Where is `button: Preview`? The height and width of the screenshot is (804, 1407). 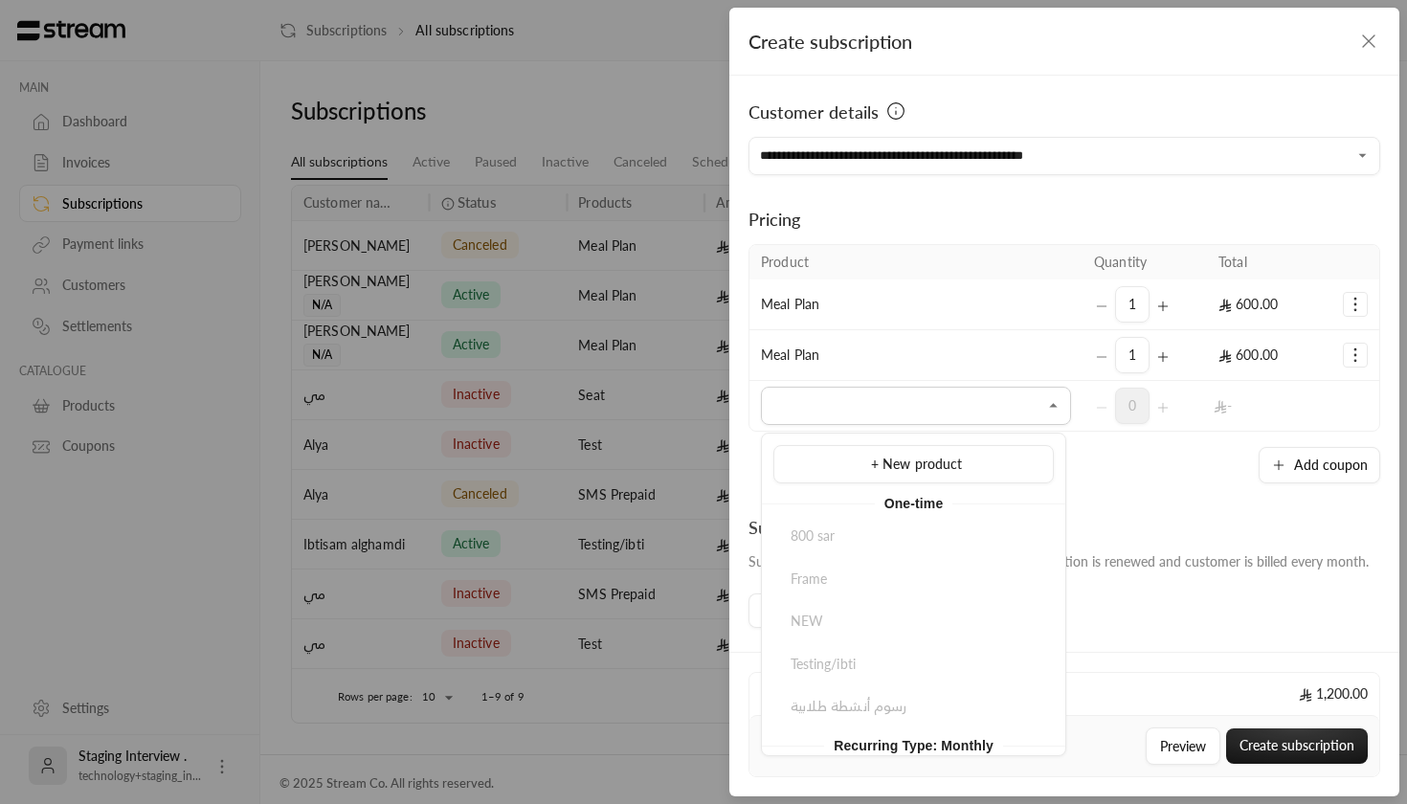 button: Preview is located at coordinates (1183, 746).